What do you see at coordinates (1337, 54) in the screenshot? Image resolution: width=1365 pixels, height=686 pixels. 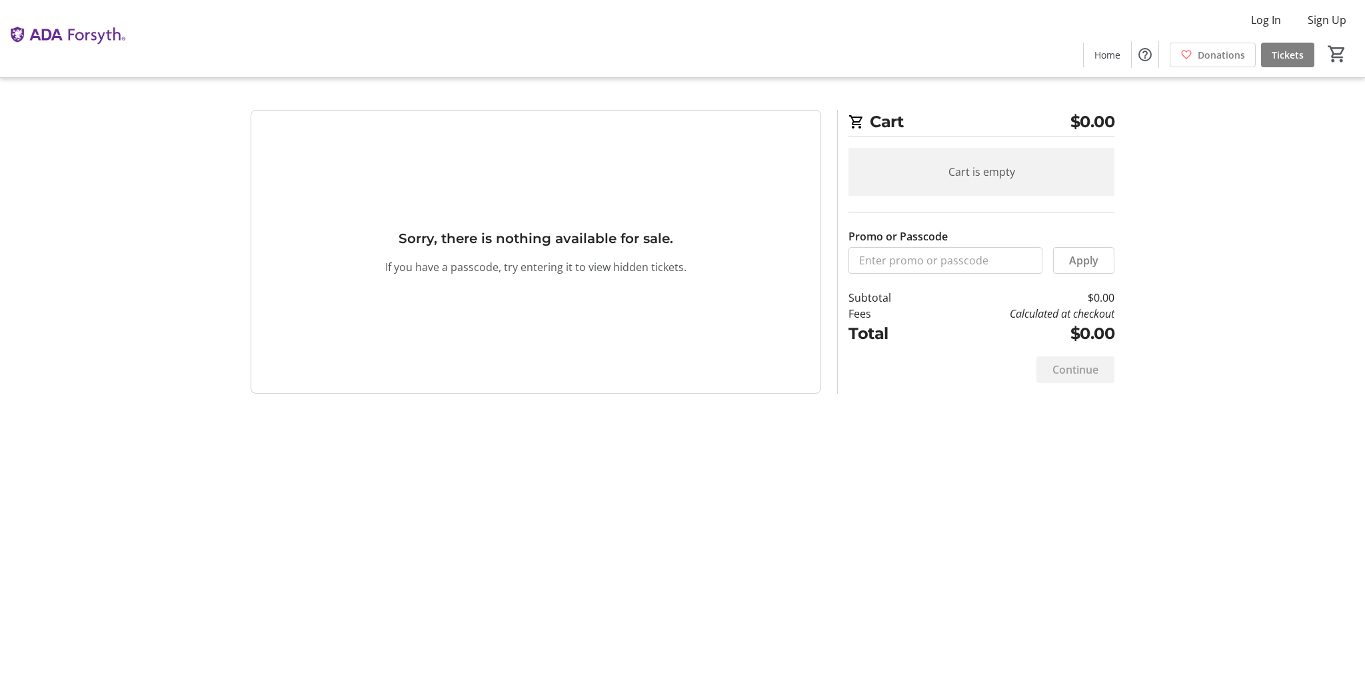 I see `button: Cart` at bounding box center [1337, 54].